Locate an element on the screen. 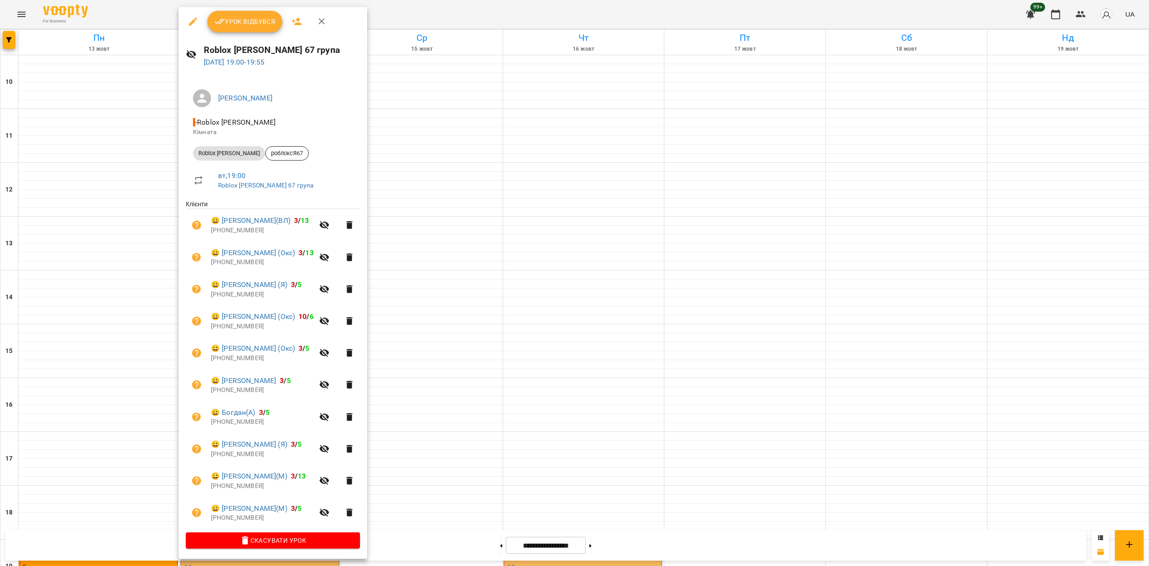 The width and height of the screenshot is (1149, 566). p: Кімната is located at coordinates (273, 132).